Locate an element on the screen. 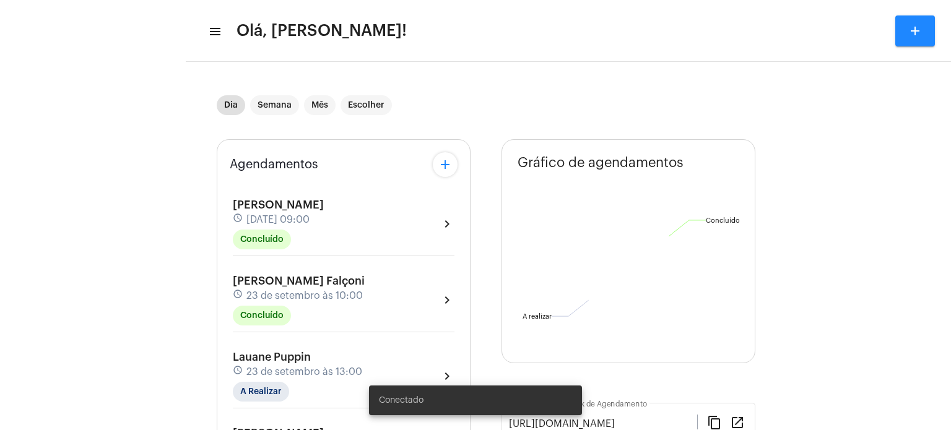  mat-icon: content_copy is located at coordinates (715, 422).